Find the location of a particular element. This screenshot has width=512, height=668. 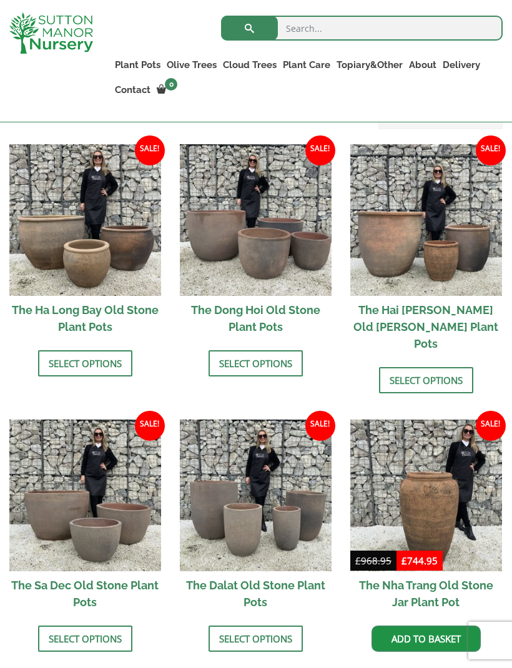

img: The Nha Trang Old Stone Jar Plant Pot is located at coordinates (426, 495).